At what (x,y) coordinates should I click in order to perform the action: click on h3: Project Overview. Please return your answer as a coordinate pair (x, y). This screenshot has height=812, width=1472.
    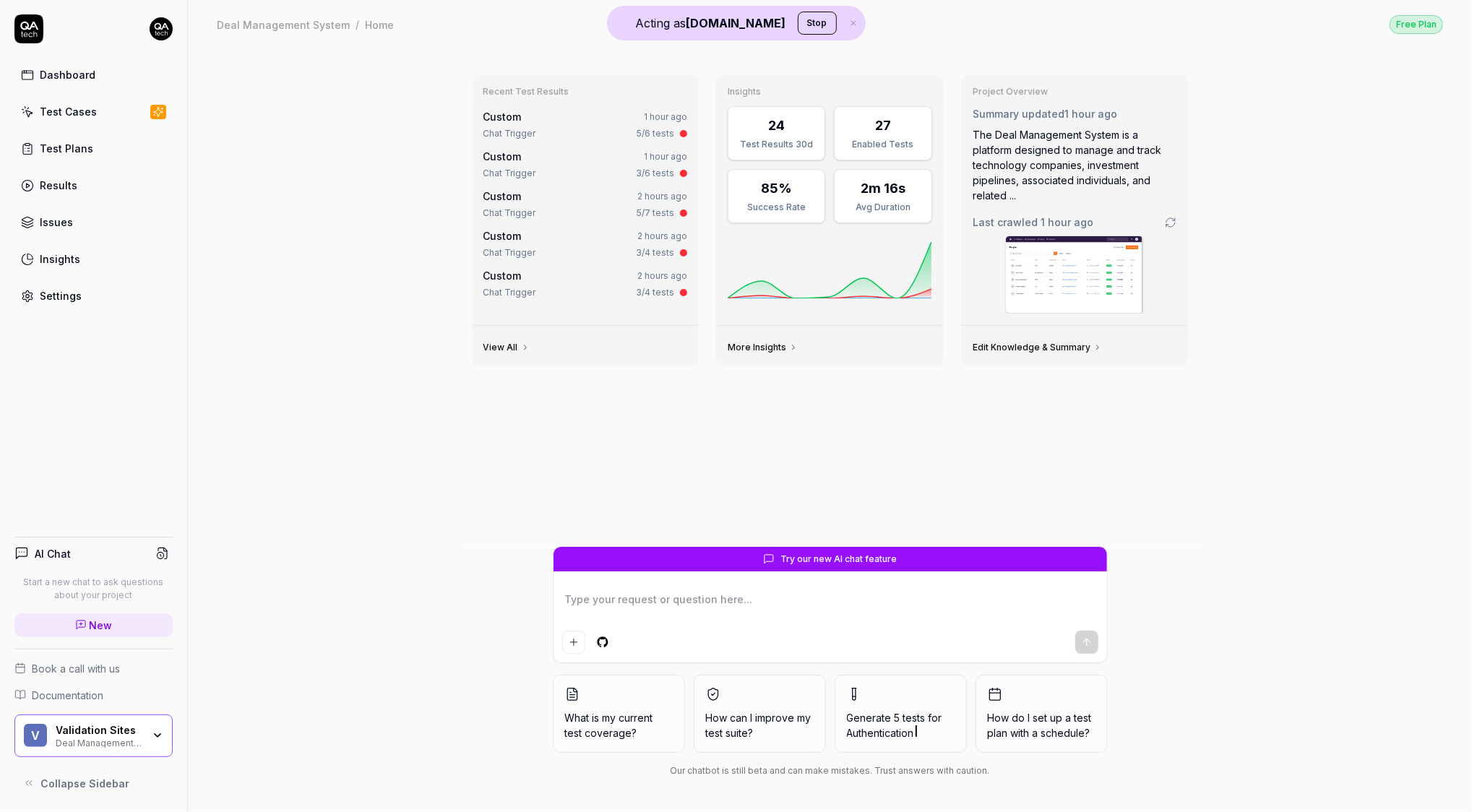
    Looking at the image, I should click on (1074, 92).